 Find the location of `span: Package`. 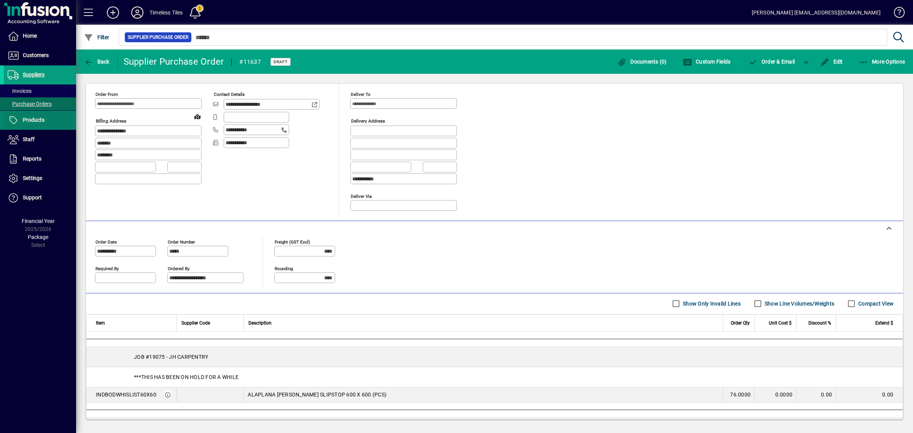

span: Package is located at coordinates (38, 237).